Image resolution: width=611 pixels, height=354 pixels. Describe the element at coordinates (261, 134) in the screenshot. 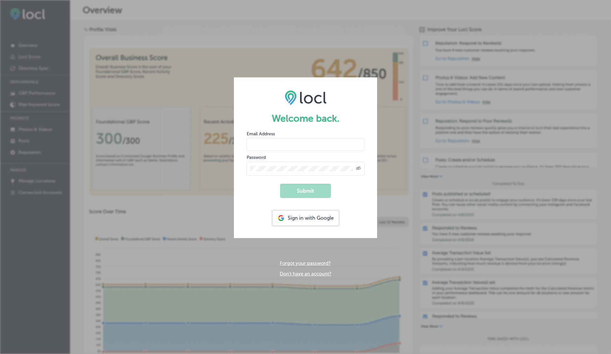

I see `label: Email Address` at that location.